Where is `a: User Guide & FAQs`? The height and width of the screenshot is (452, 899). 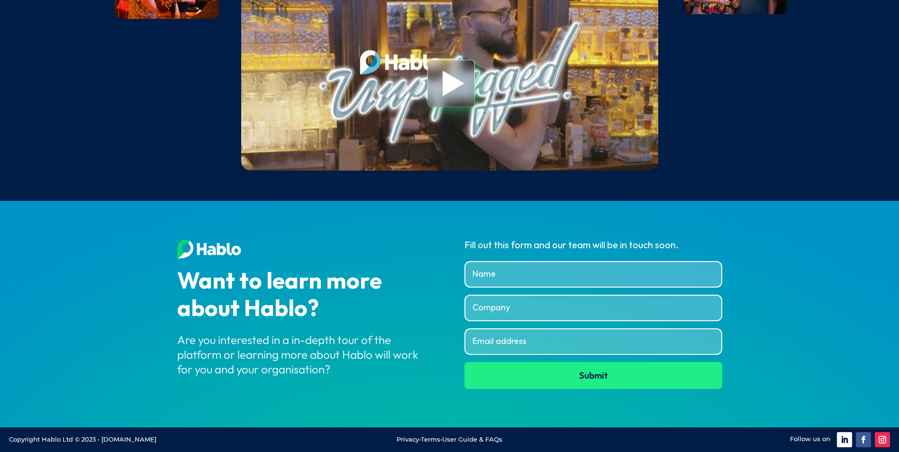
a: User Guide & FAQs is located at coordinates (472, 440).